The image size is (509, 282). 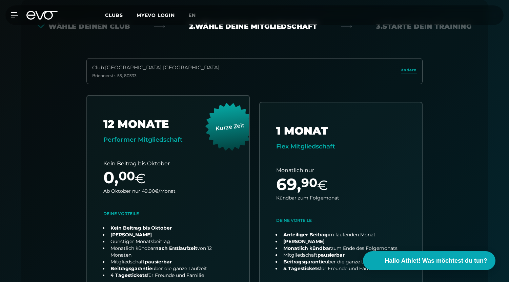 I want to click on a: ändern, so click(x=409, y=71).